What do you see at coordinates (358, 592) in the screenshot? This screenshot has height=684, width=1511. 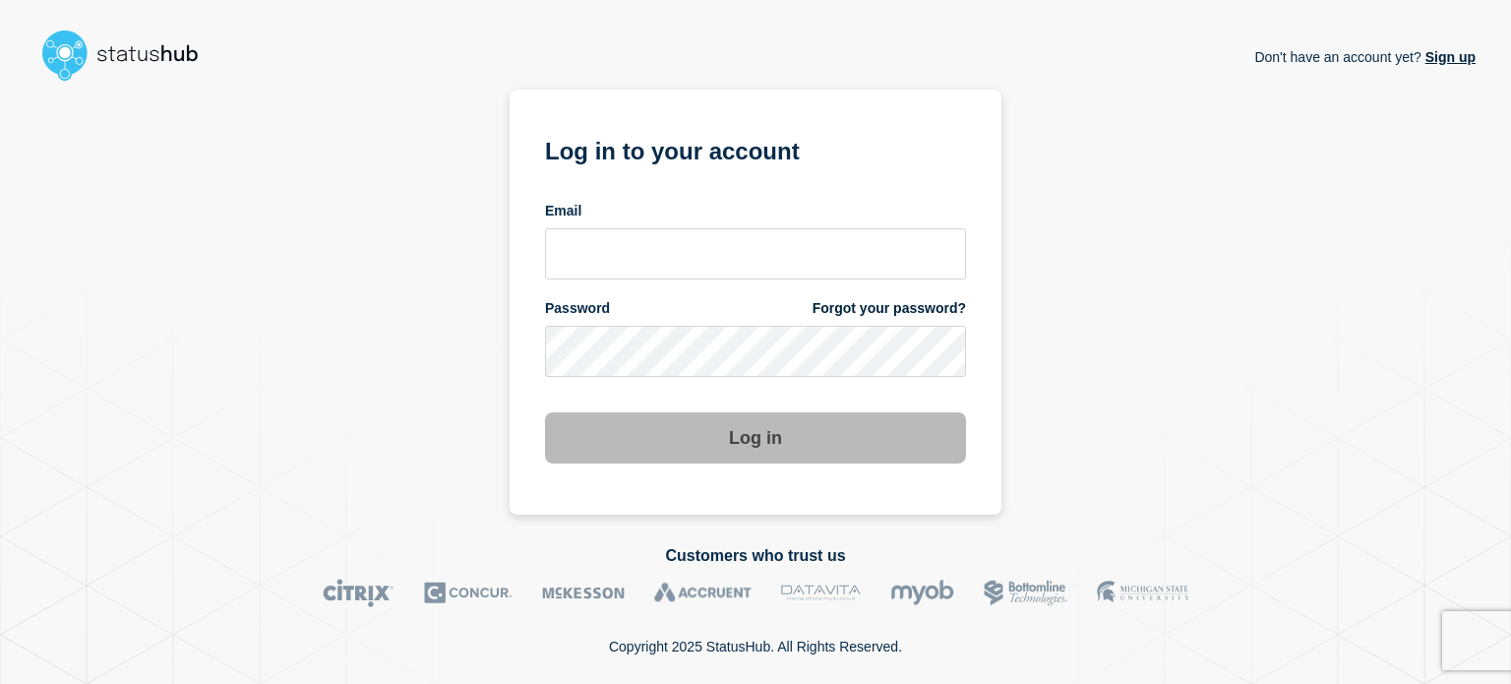 I see `img: Citrix logo` at bounding box center [358, 592].